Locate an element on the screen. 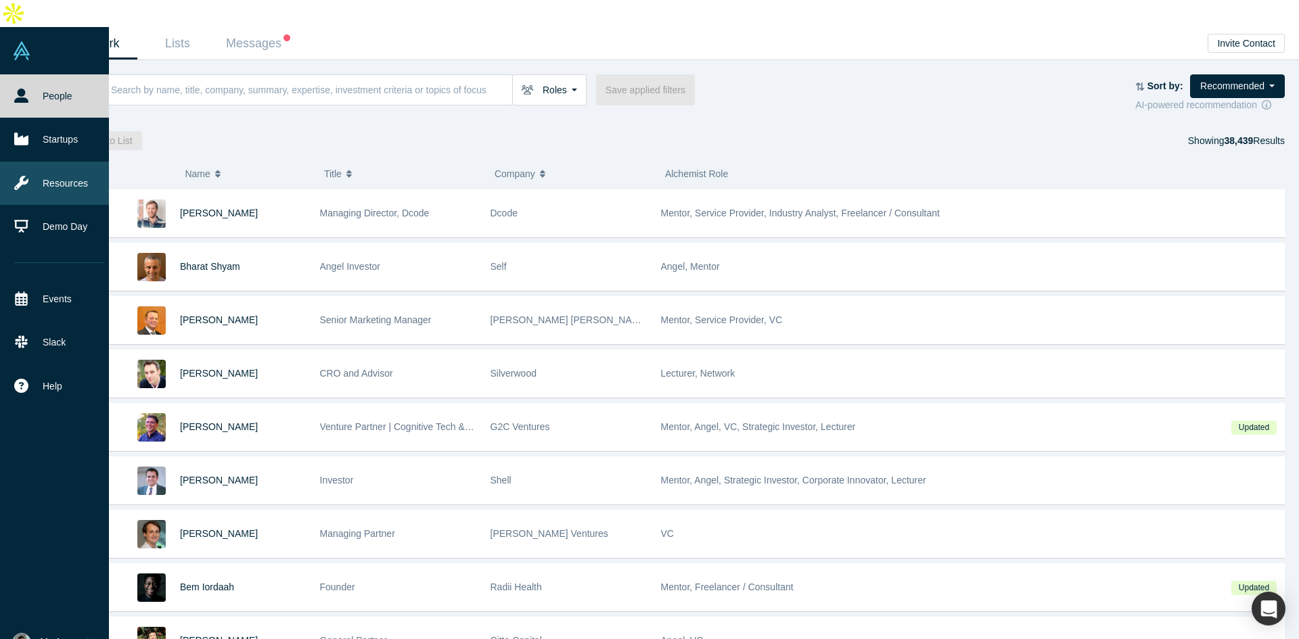 The height and width of the screenshot is (639, 1299). img: Bem Iordaah's Profile Image is located at coordinates (152, 588).